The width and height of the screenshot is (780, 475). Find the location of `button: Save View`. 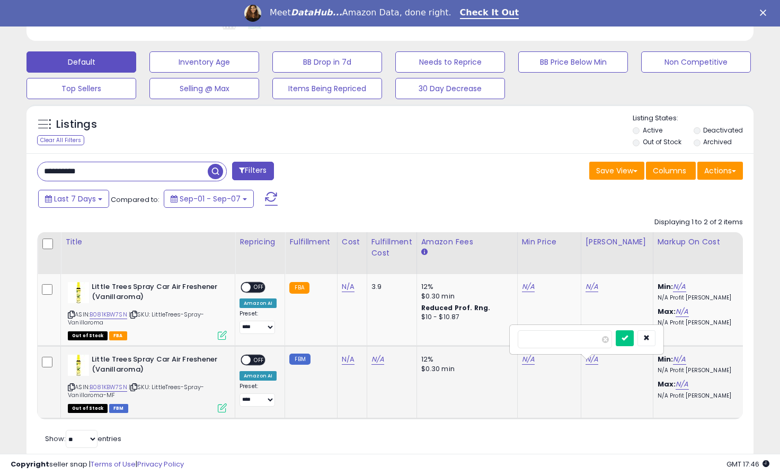

button: Save View is located at coordinates (617, 171).